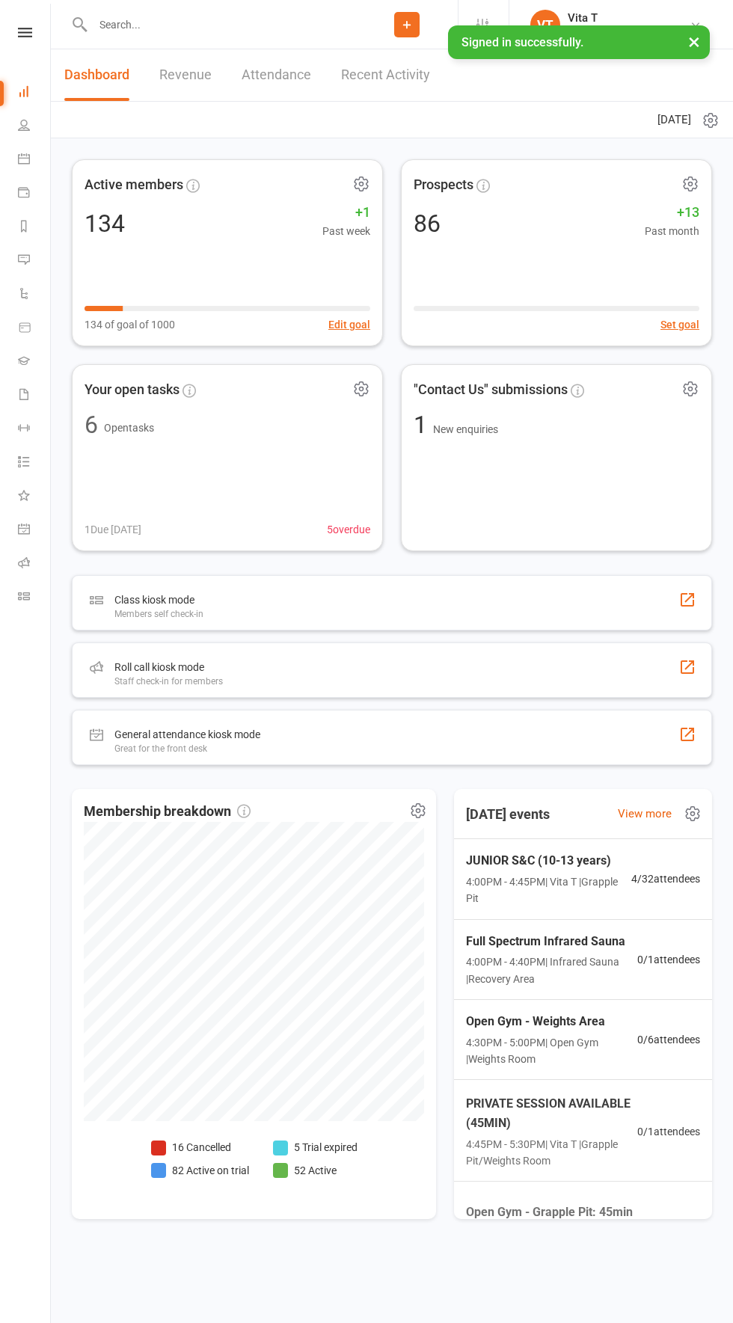 This screenshot has width=733, height=1323. What do you see at coordinates (551, 1113) in the screenshot?
I see `span: PRIVATE SESSION AVAILABLE (45MIN)` at bounding box center [551, 1113].